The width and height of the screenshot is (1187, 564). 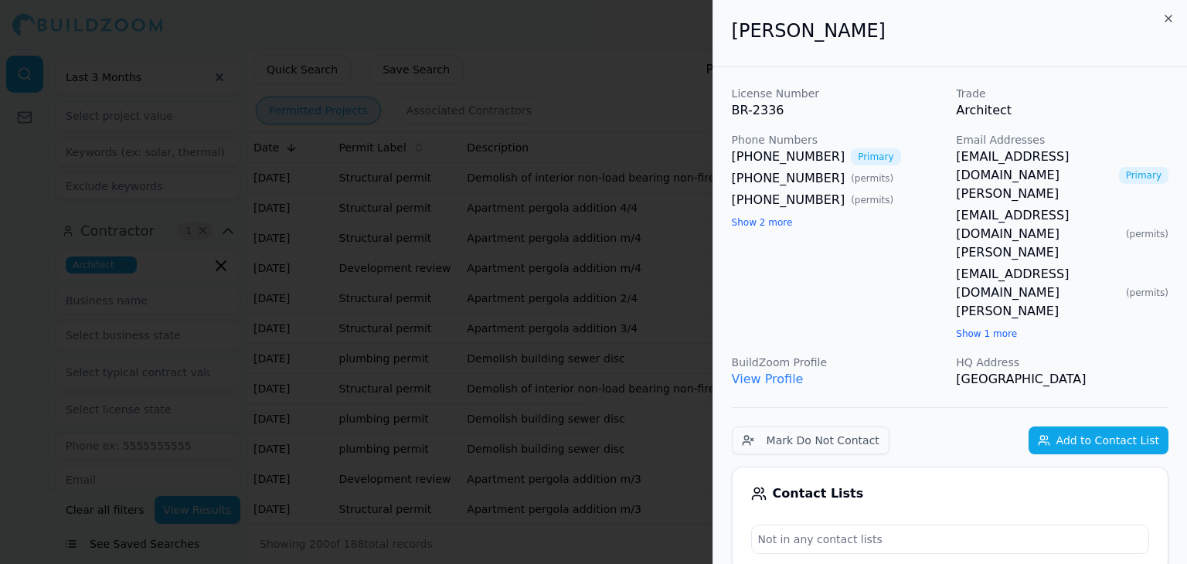 I want to click on button: Show 2 more, so click(x=762, y=223).